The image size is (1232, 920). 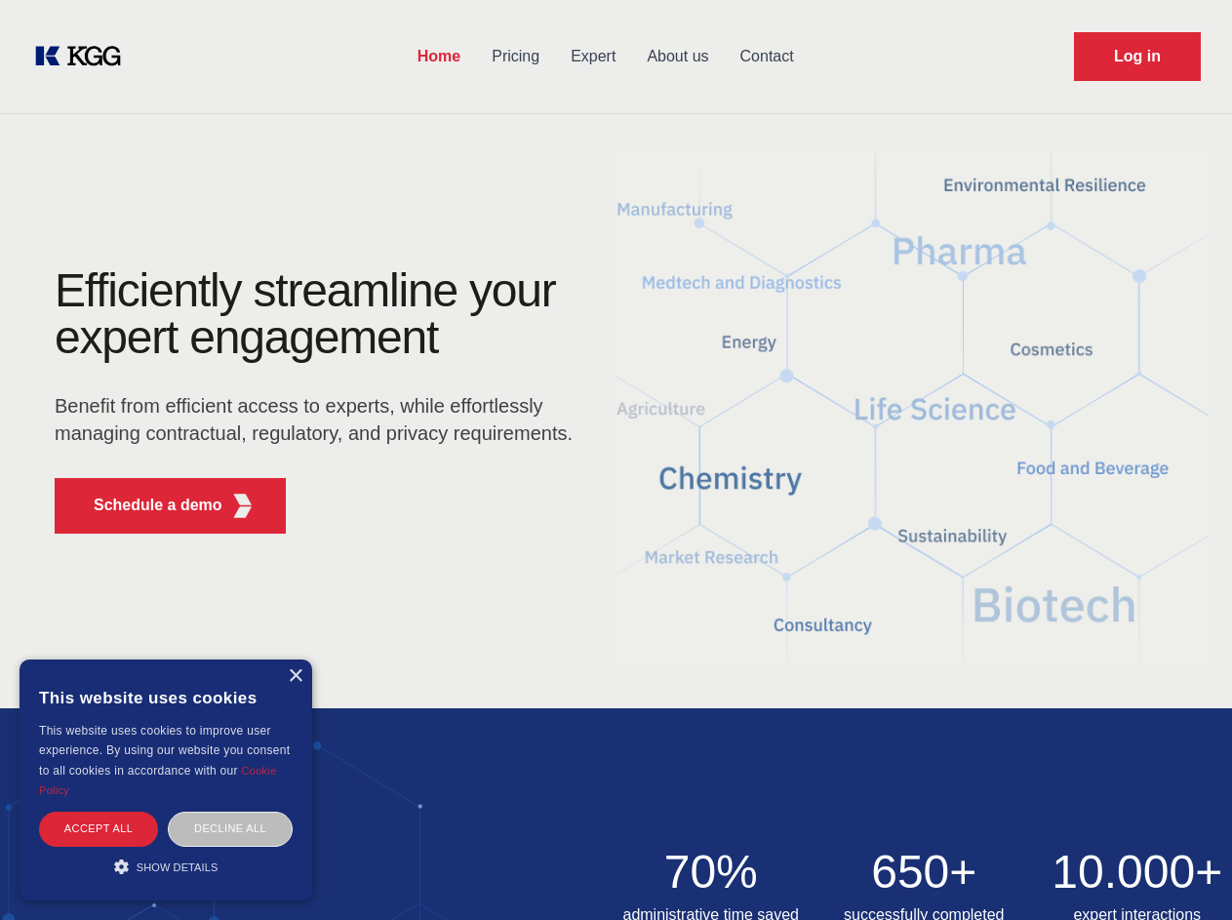 I want to click on h2: 70%, so click(x=711, y=872).